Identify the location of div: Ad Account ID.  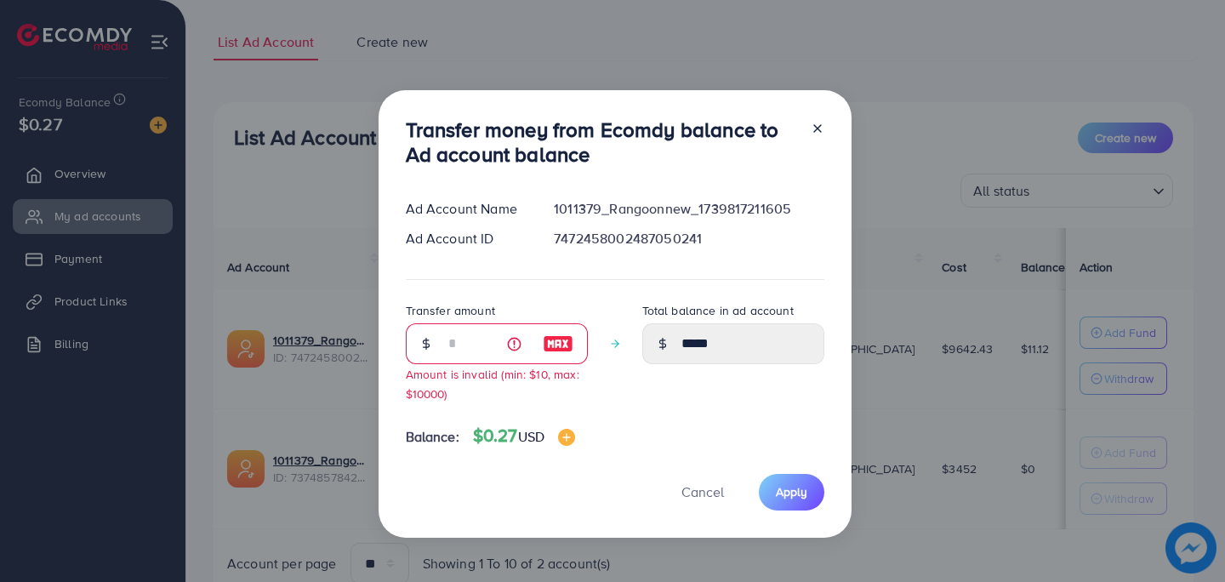
(466, 238).